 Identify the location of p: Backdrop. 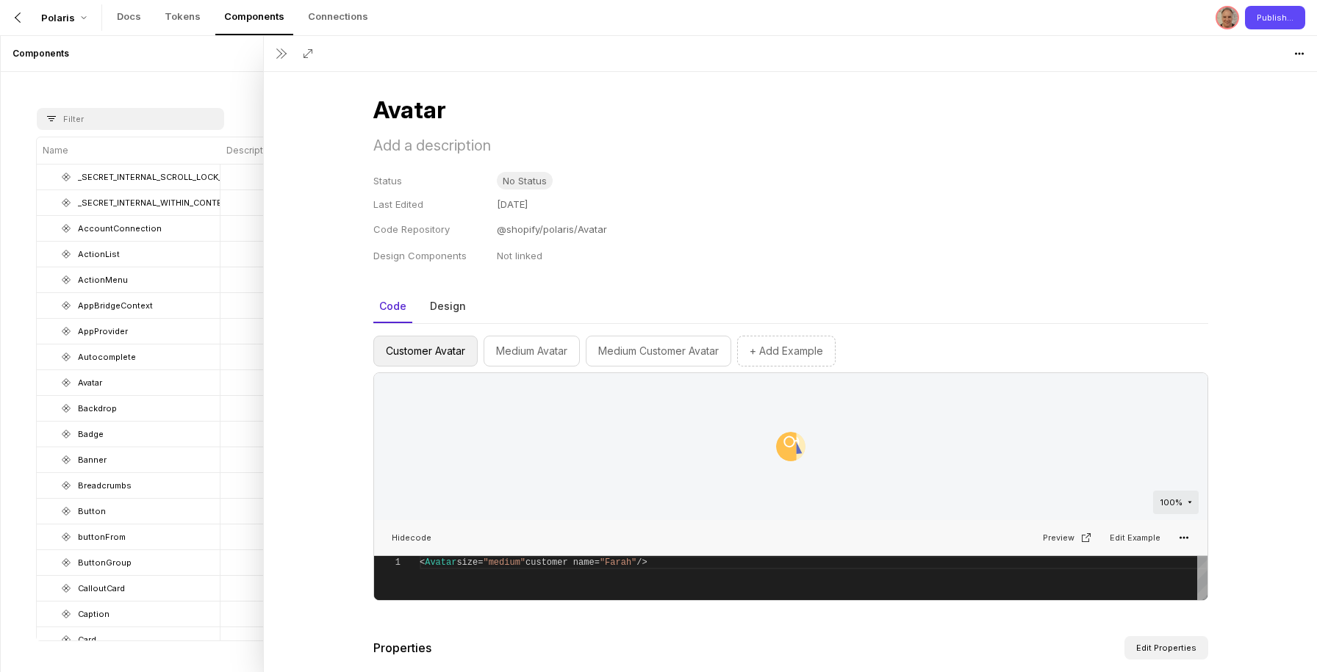
(146, 409).